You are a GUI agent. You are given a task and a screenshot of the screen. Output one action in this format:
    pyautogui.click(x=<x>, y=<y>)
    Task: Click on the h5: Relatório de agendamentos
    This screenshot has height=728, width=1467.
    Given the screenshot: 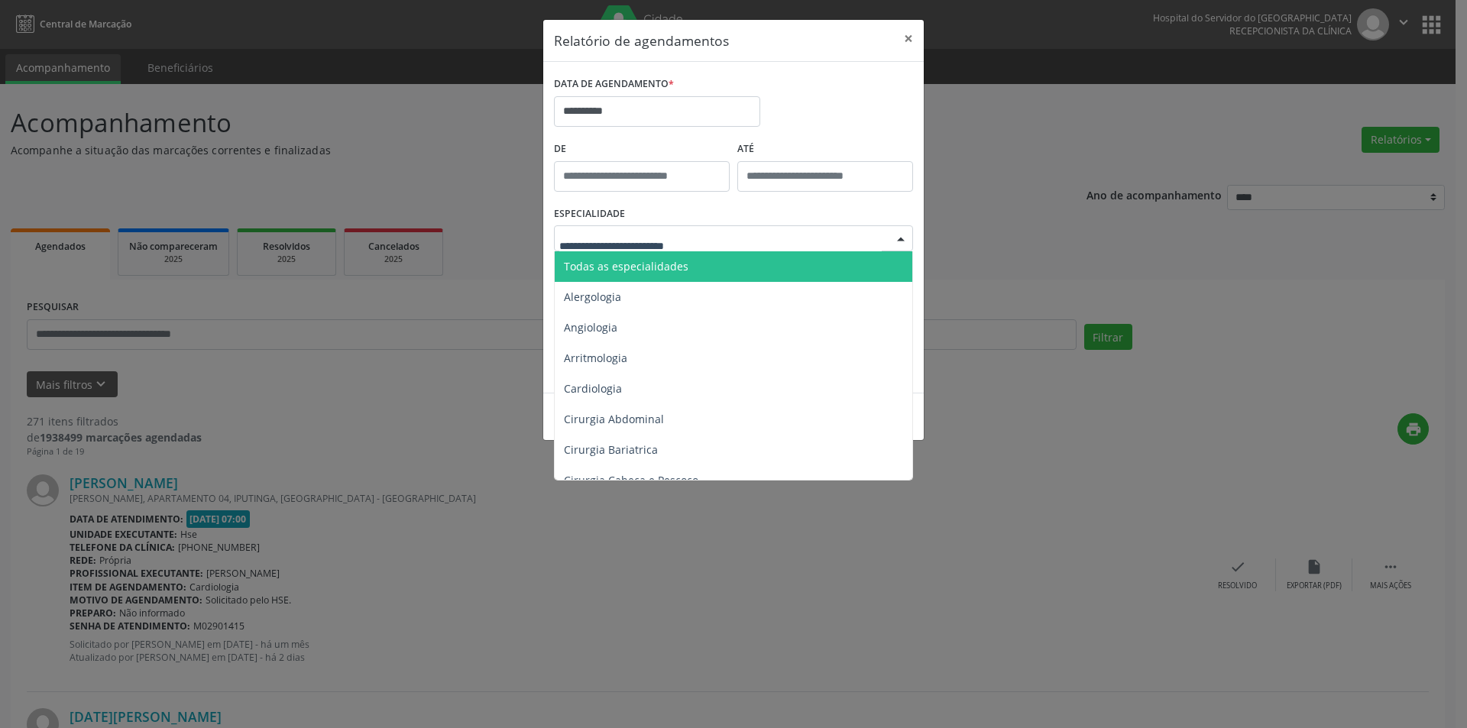 What is the action you would take?
    pyautogui.click(x=641, y=40)
    